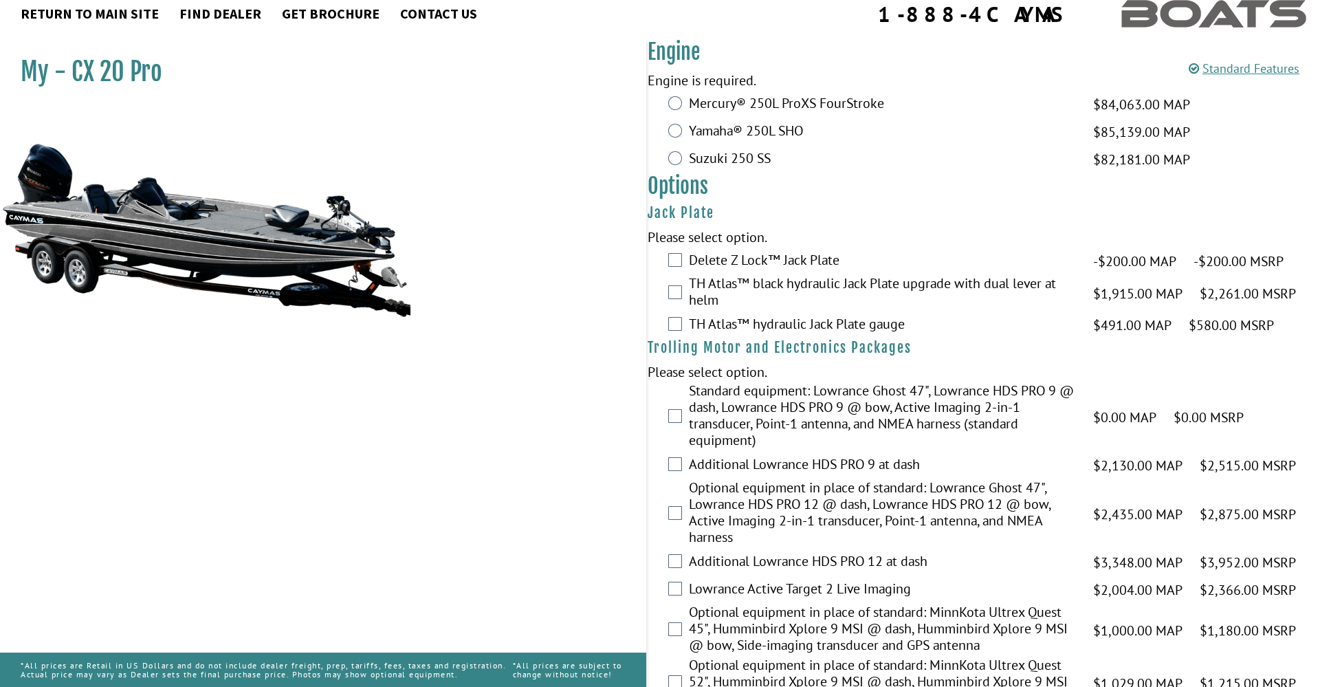  I want to click on span: $0.00 MAP, so click(1125, 417).